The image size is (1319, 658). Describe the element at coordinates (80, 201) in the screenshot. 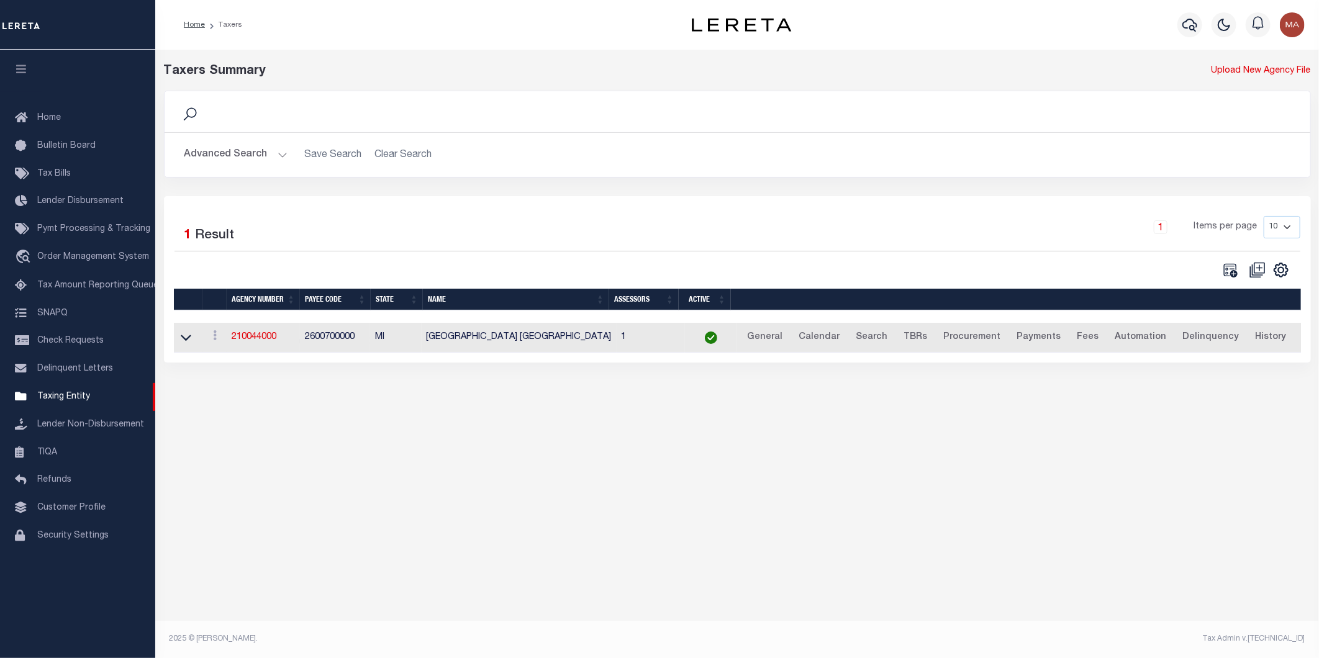

I see `span: Lender Disbursement` at that location.